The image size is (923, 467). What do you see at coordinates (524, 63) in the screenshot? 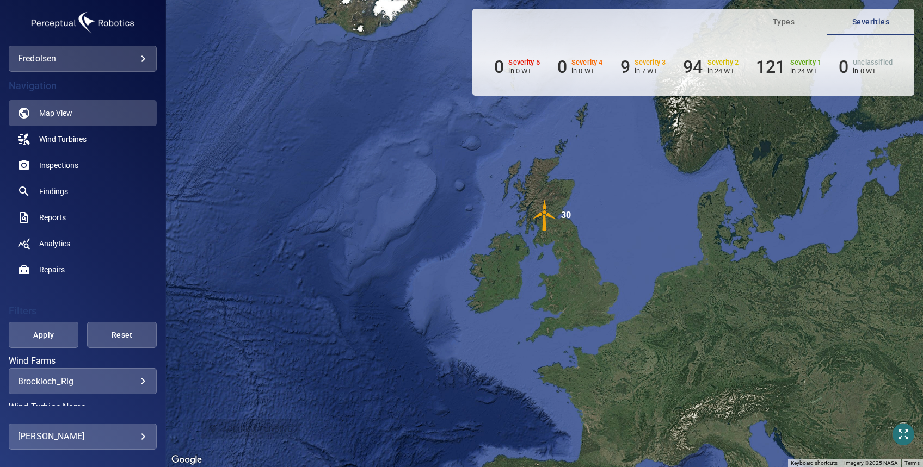
I see `h6: Severity 5` at bounding box center [524, 63].